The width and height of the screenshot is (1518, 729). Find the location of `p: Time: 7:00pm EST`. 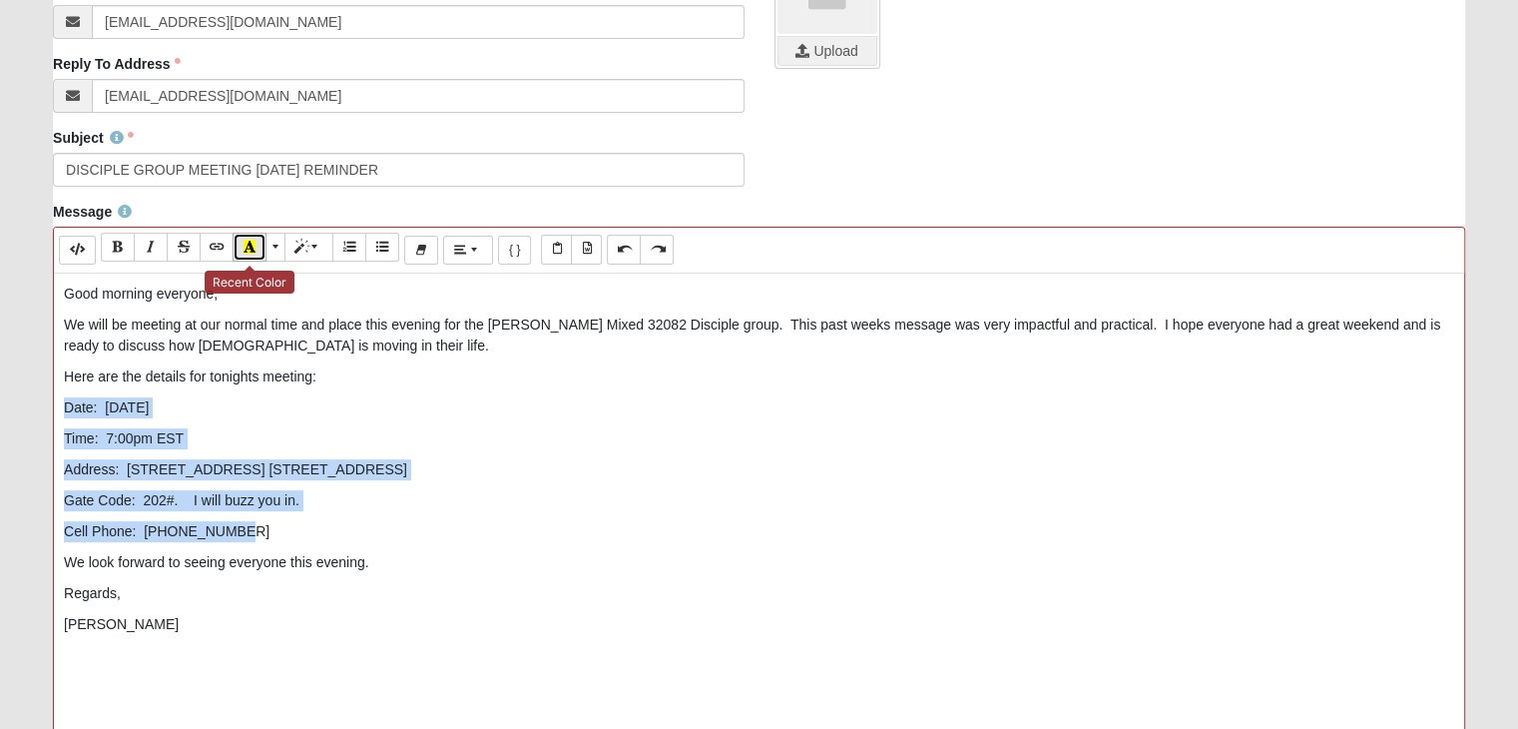

p: Time: 7:00pm EST is located at coordinates (759, 438).